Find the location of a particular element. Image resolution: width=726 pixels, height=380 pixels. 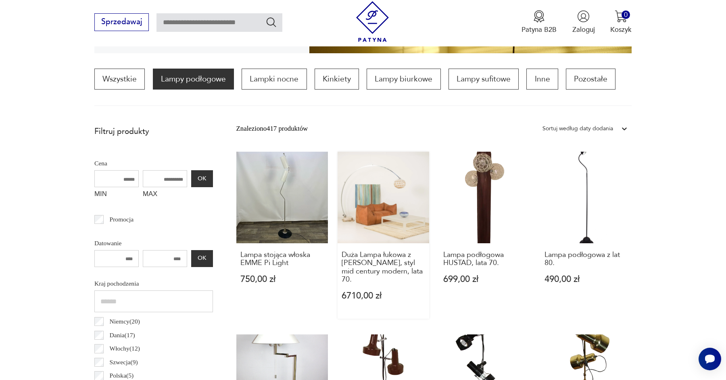

p: Kraj pochodzenia is located at coordinates (154, 283).